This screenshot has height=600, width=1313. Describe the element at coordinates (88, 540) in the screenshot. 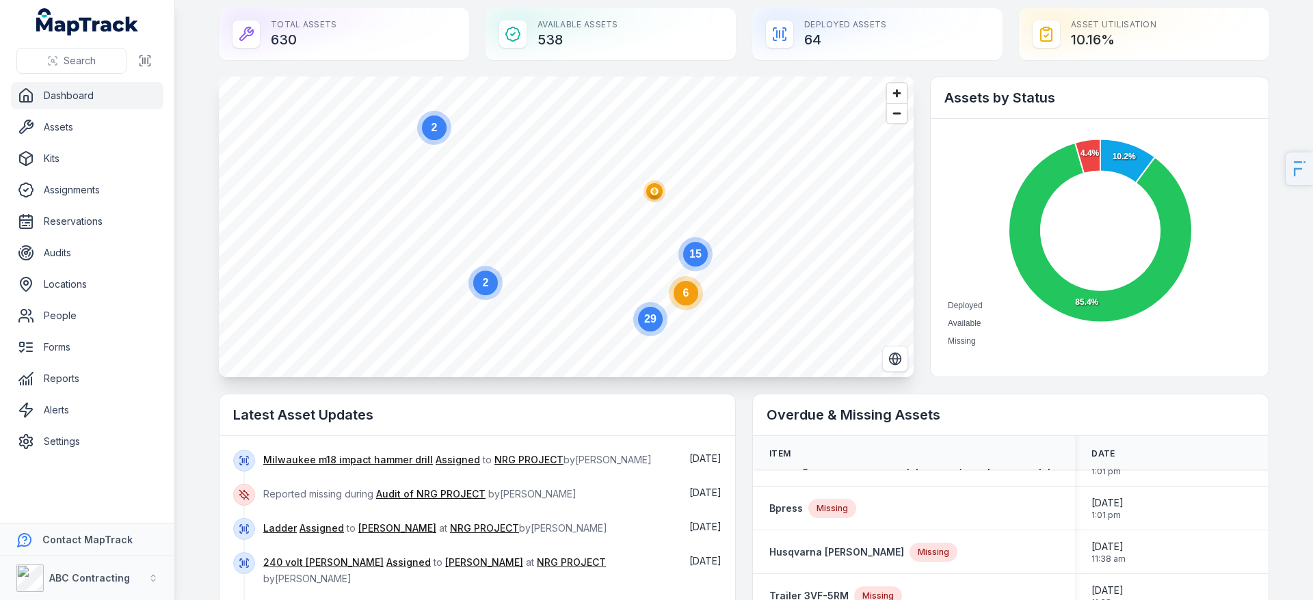

I see `strong: Contact MapTrack` at that location.